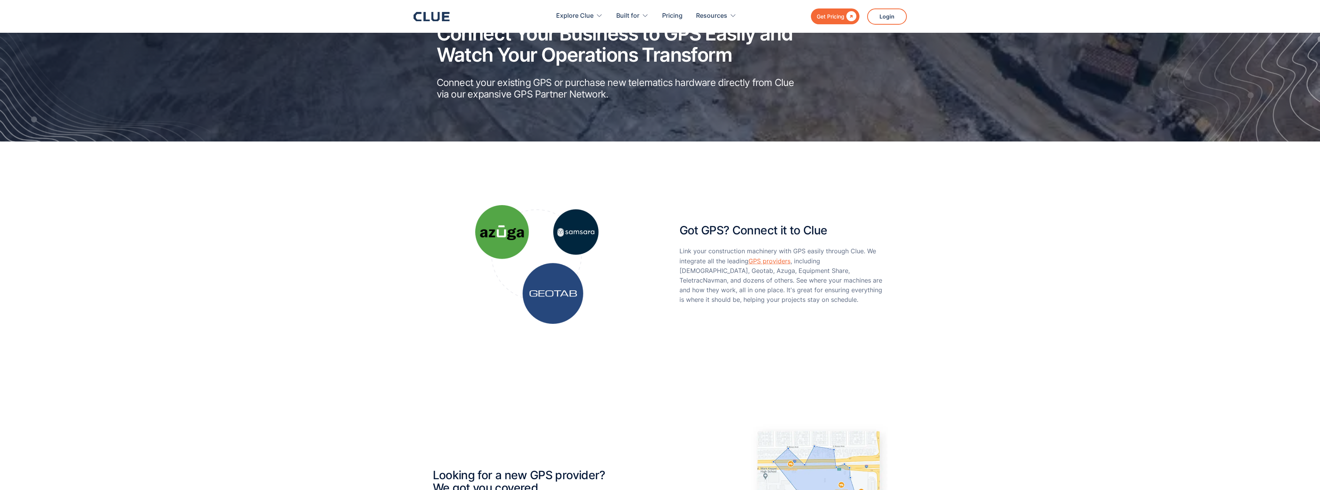  I want to click on a: Get Pricing, so click(835, 16).